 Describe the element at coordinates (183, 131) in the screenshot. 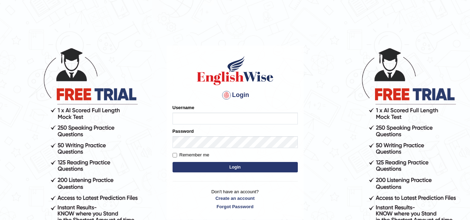

I see `label: Password` at that location.